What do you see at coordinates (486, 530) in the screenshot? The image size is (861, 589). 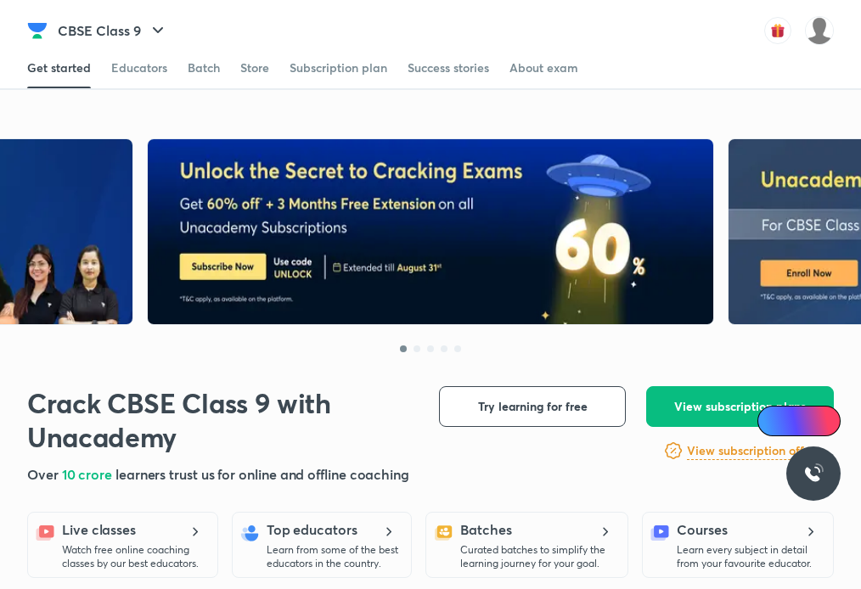 I see `h5: Batches` at bounding box center [486, 530].